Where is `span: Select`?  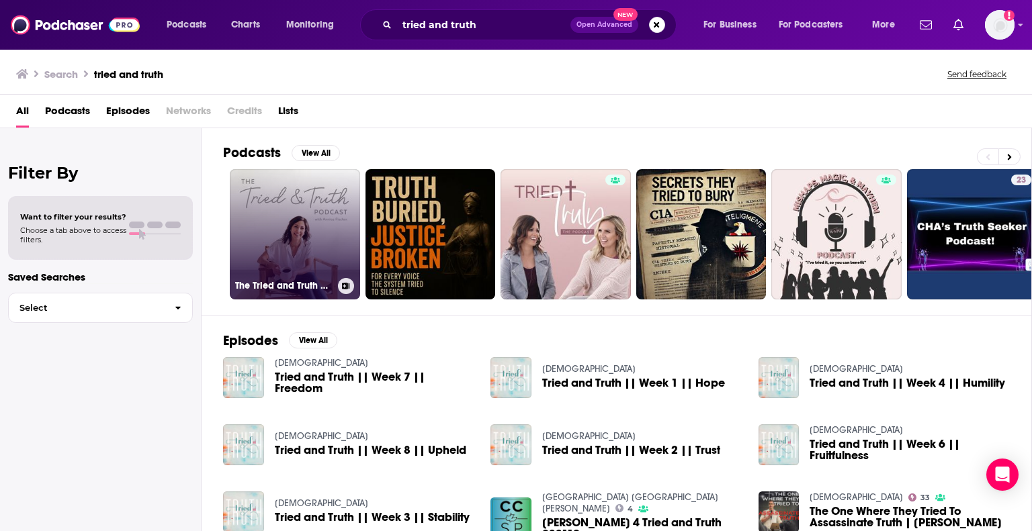 span: Select is located at coordinates (86, 308).